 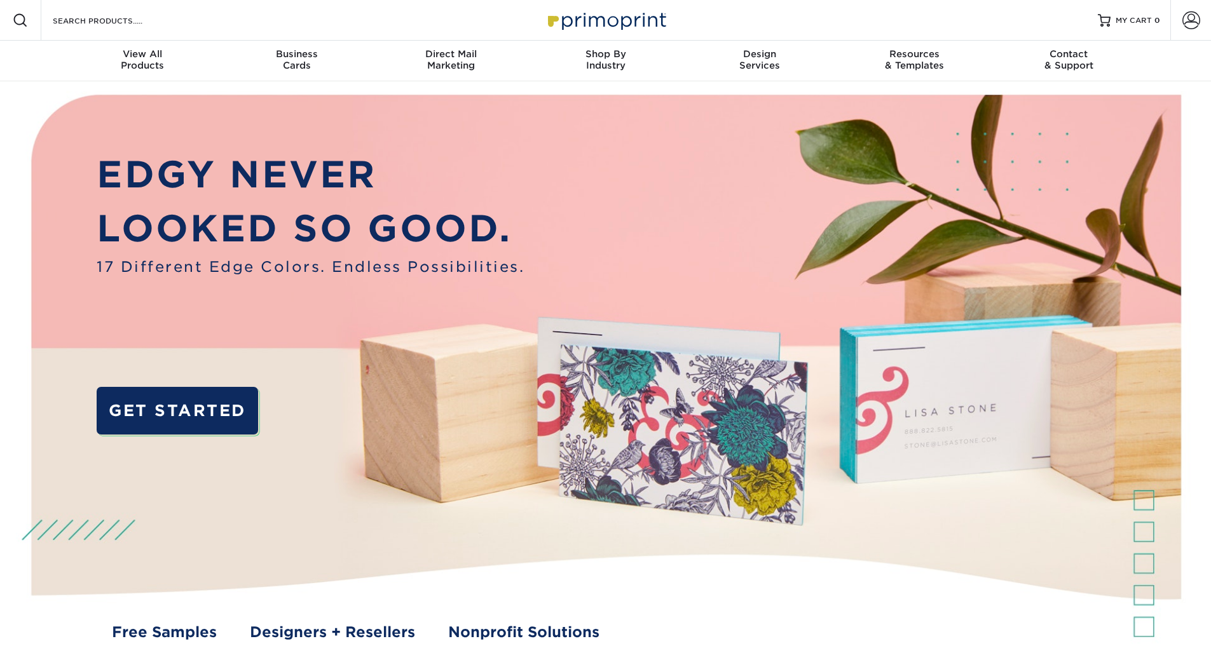 What do you see at coordinates (524, 632) in the screenshot?
I see `a: Nonprofit Solutions` at bounding box center [524, 632].